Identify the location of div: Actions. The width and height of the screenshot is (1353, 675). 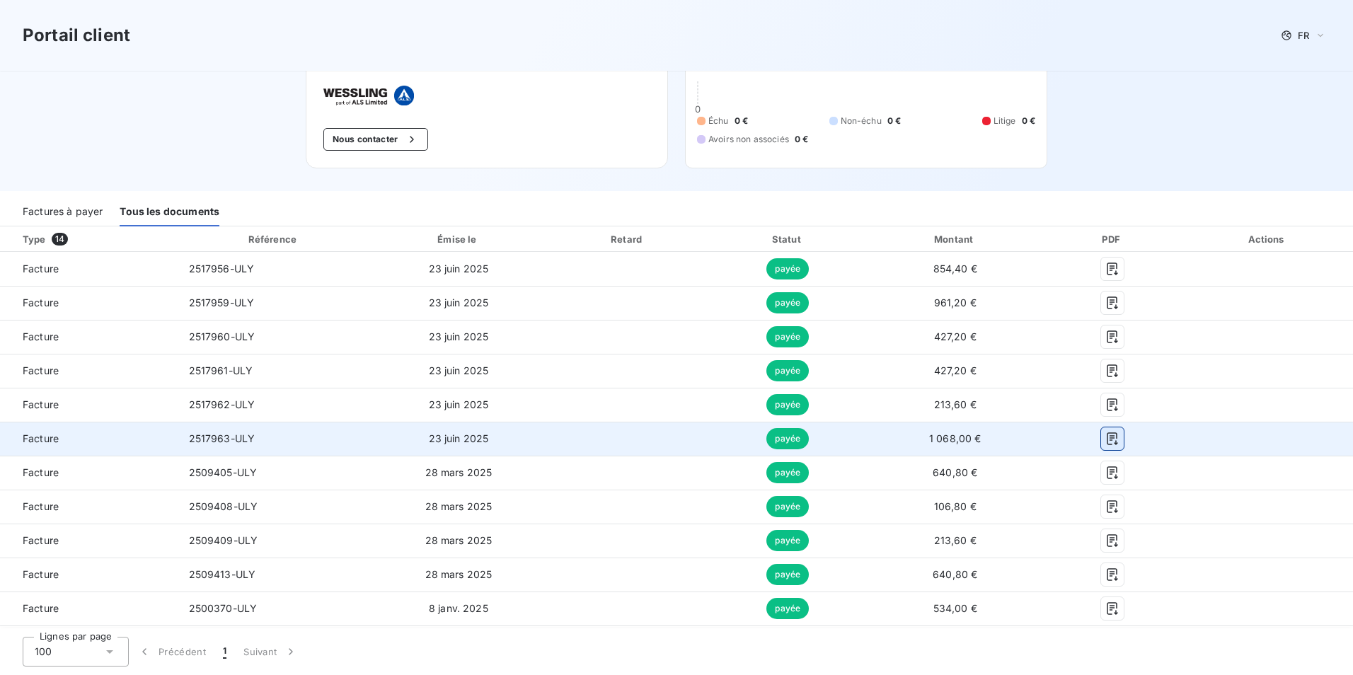
(1267, 239).